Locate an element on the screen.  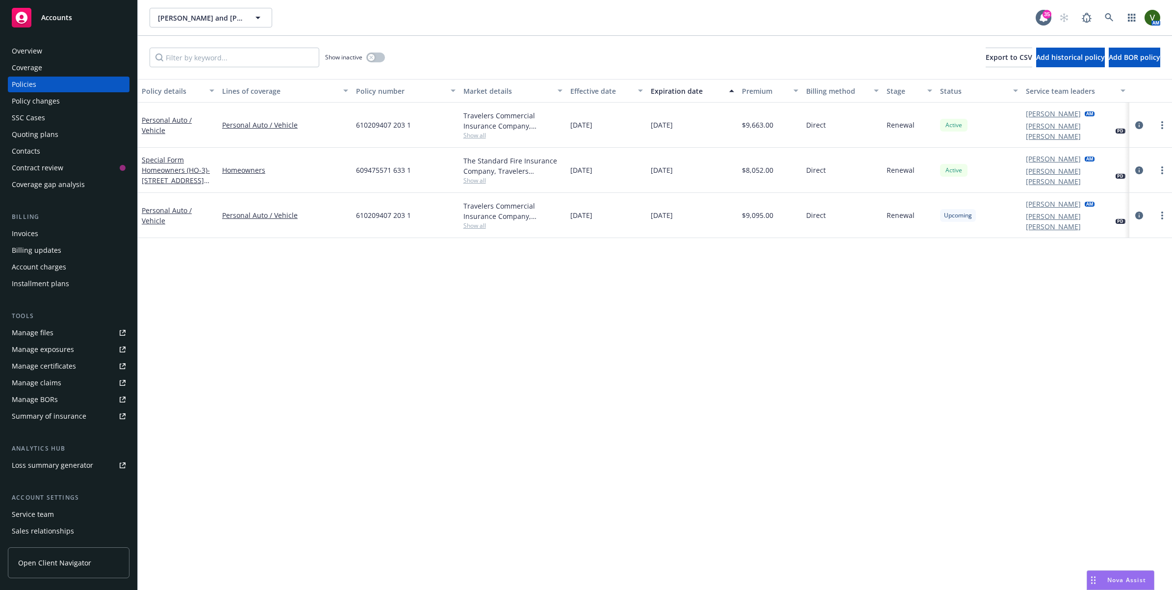
button: Policy number is located at coordinates (406, 91).